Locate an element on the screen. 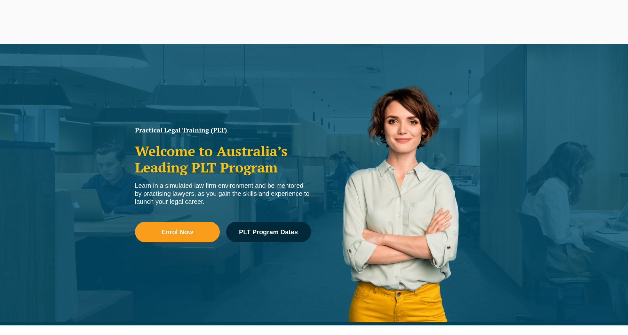 This screenshot has height=335, width=628. span: Enrol Now is located at coordinates (177, 232).